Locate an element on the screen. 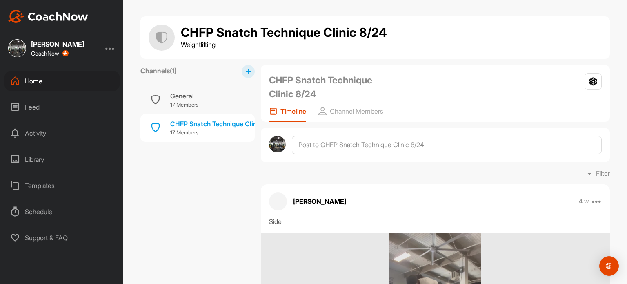  p: Channel Members is located at coordinates (356, 111).